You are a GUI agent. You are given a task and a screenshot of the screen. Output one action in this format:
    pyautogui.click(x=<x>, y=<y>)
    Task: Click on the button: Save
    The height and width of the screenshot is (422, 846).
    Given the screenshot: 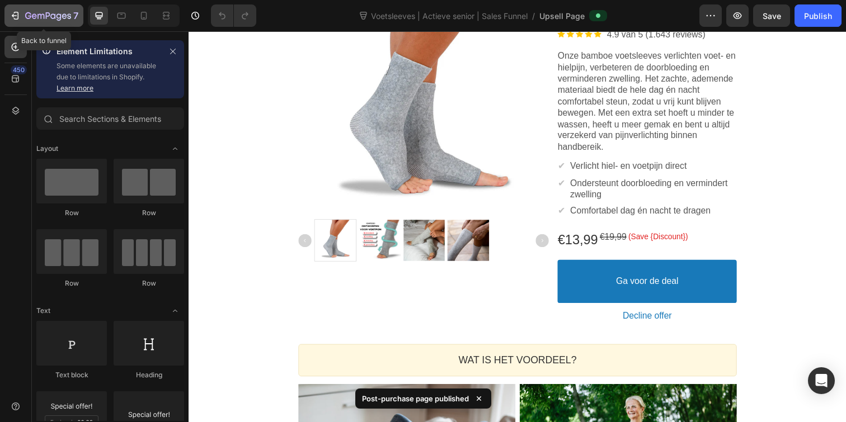 What is the action you would take?
    pyautogui.click(x=771, y=16)
    